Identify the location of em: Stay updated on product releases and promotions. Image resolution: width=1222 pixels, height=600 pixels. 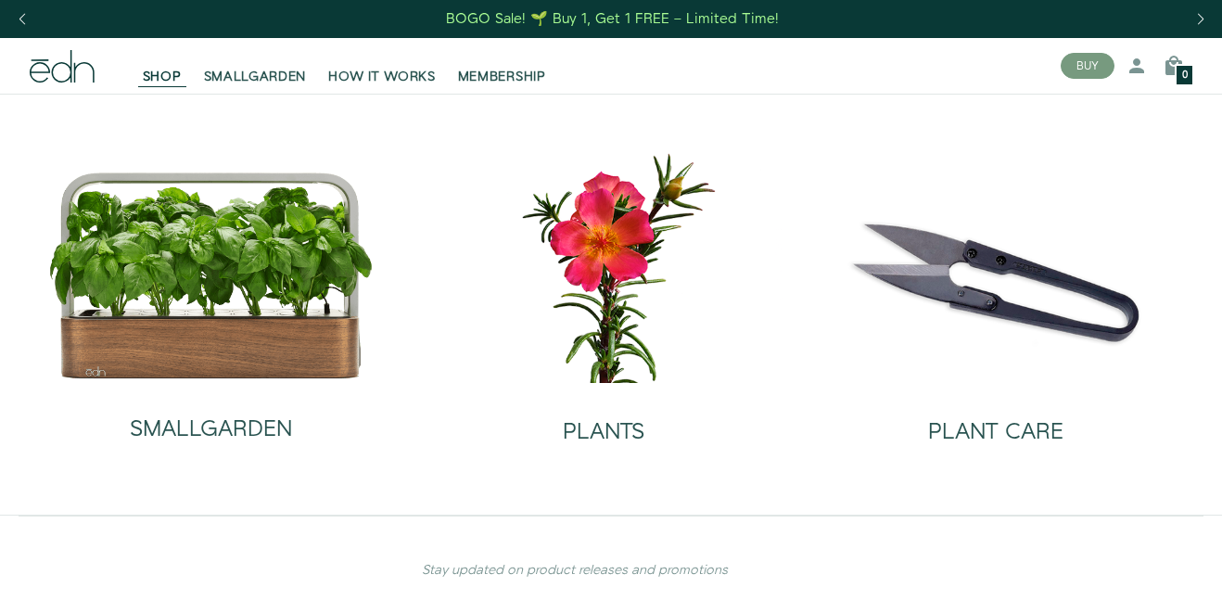
(575, 570).